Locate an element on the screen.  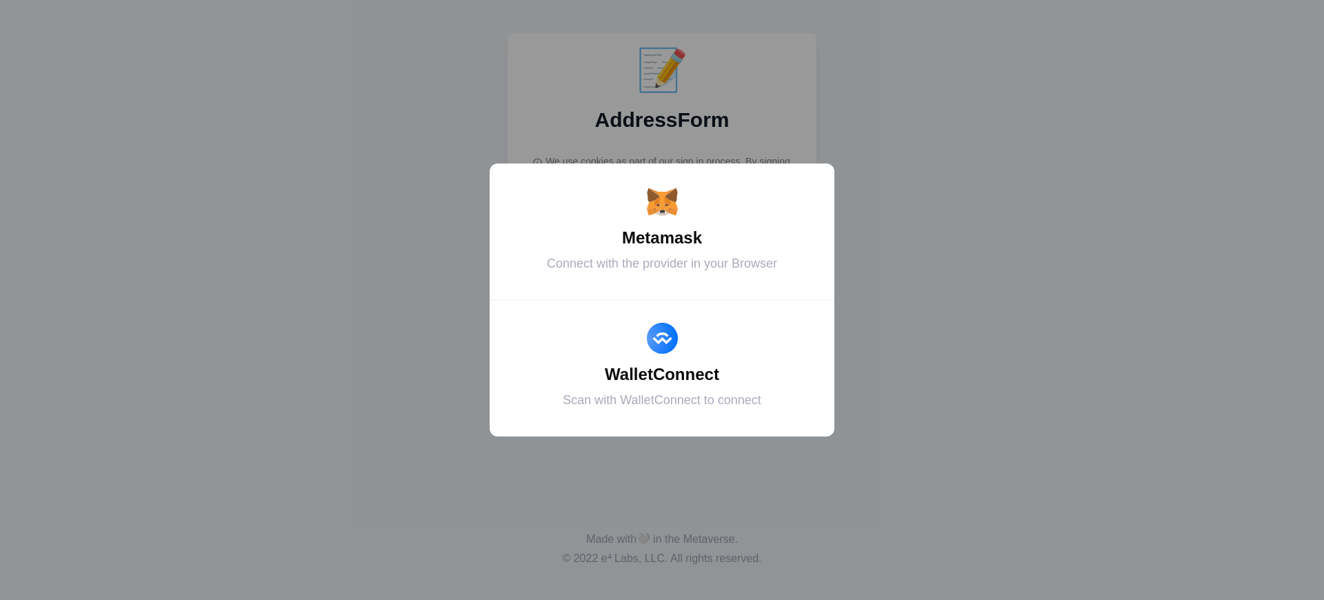
img: WalletConnect is located at coordinates (662, 338).